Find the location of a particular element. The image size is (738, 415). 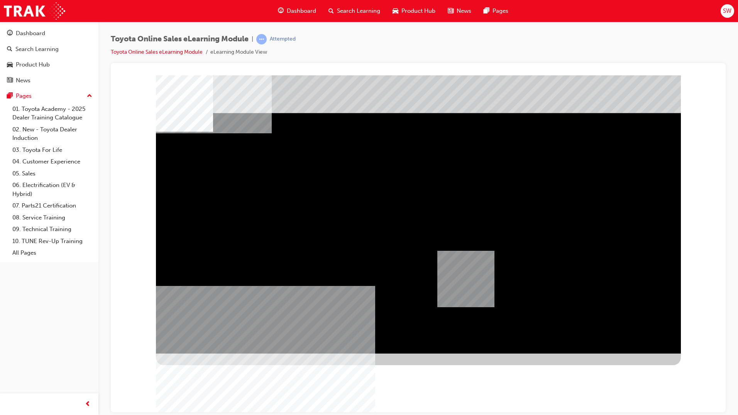

a: 09. Technical Training is located at coordinates (52, 229).